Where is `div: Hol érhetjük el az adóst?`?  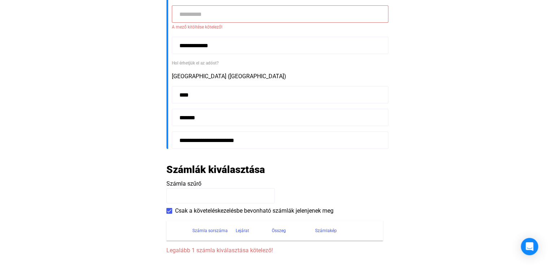 div: Hol érhetjük el az adóst? is located at coordinates (277, 63).